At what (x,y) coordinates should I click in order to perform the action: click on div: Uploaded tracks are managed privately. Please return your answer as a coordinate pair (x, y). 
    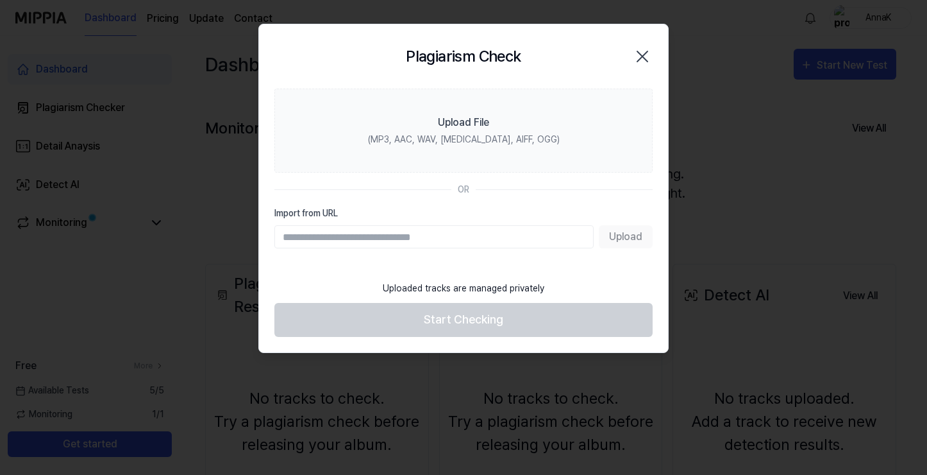
    Looking at the image, I should click on (464, 288).